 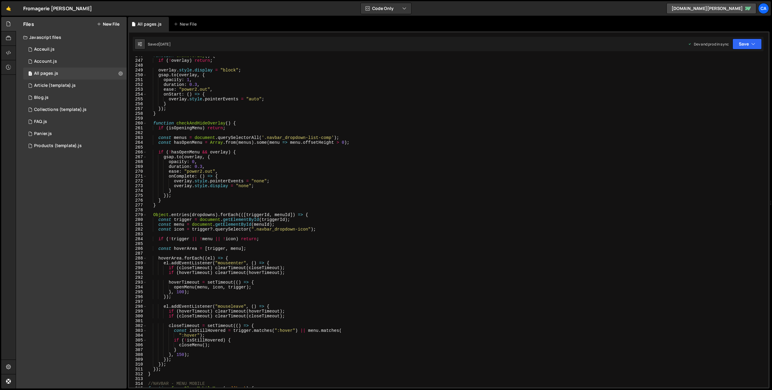 I want to click on div: 313, so click(x=138, y=379).